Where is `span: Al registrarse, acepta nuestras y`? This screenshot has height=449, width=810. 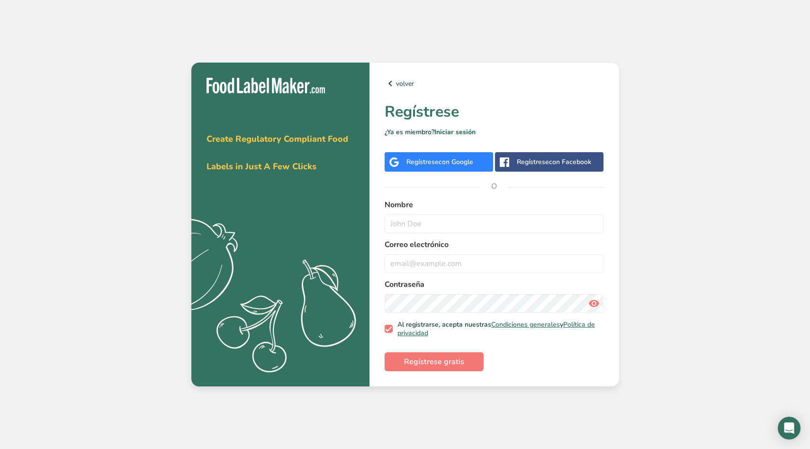
span: Al registrarse, acepta nuestras y is located at coordinates (497, 328).